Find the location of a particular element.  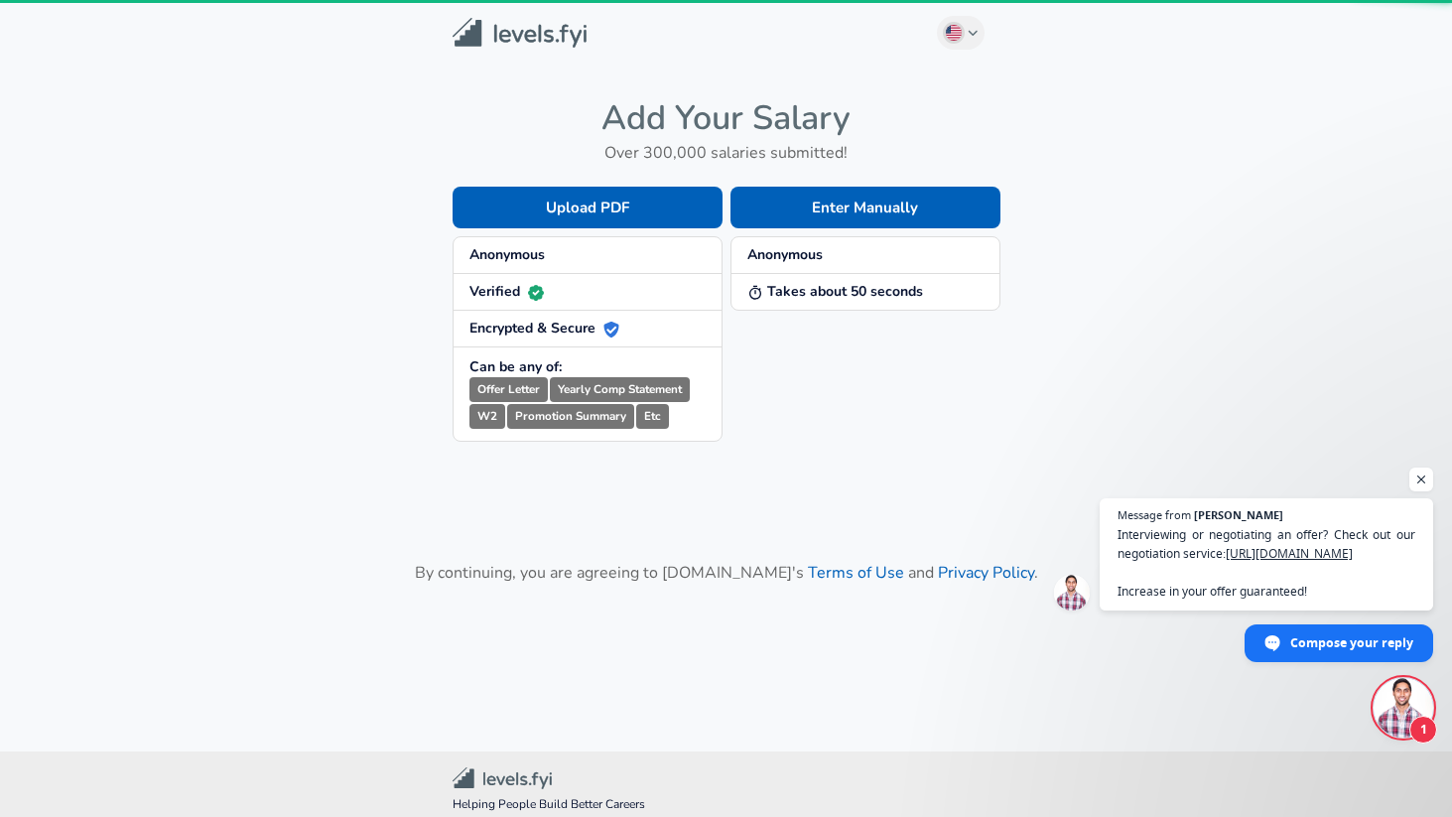

small: W2 is located at coordinates (487, 416).